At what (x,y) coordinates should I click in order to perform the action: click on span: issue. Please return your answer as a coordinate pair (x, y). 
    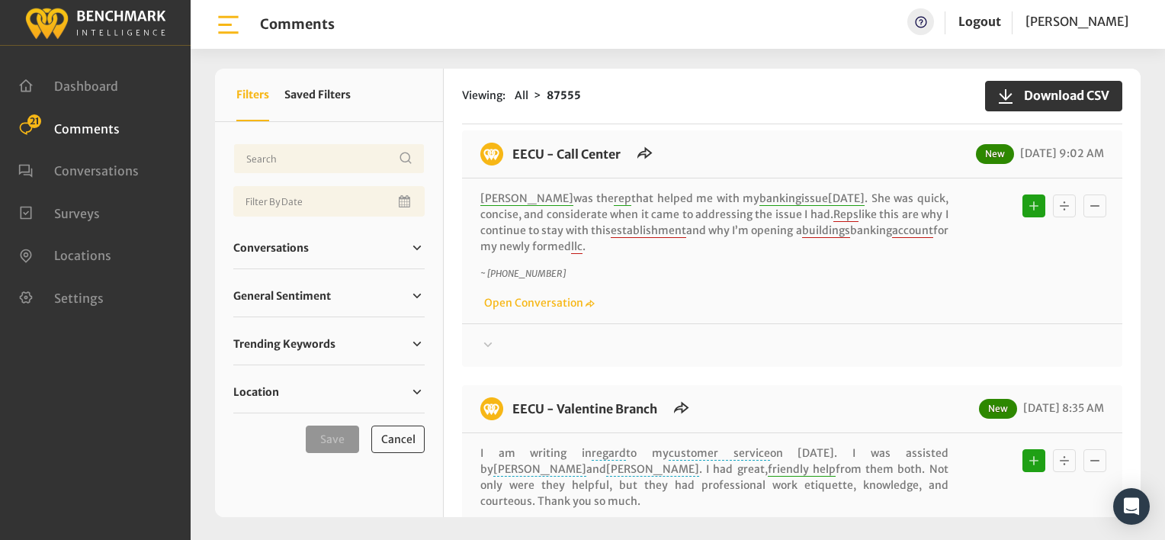
    Looking at the image, I should click on (814, 198).